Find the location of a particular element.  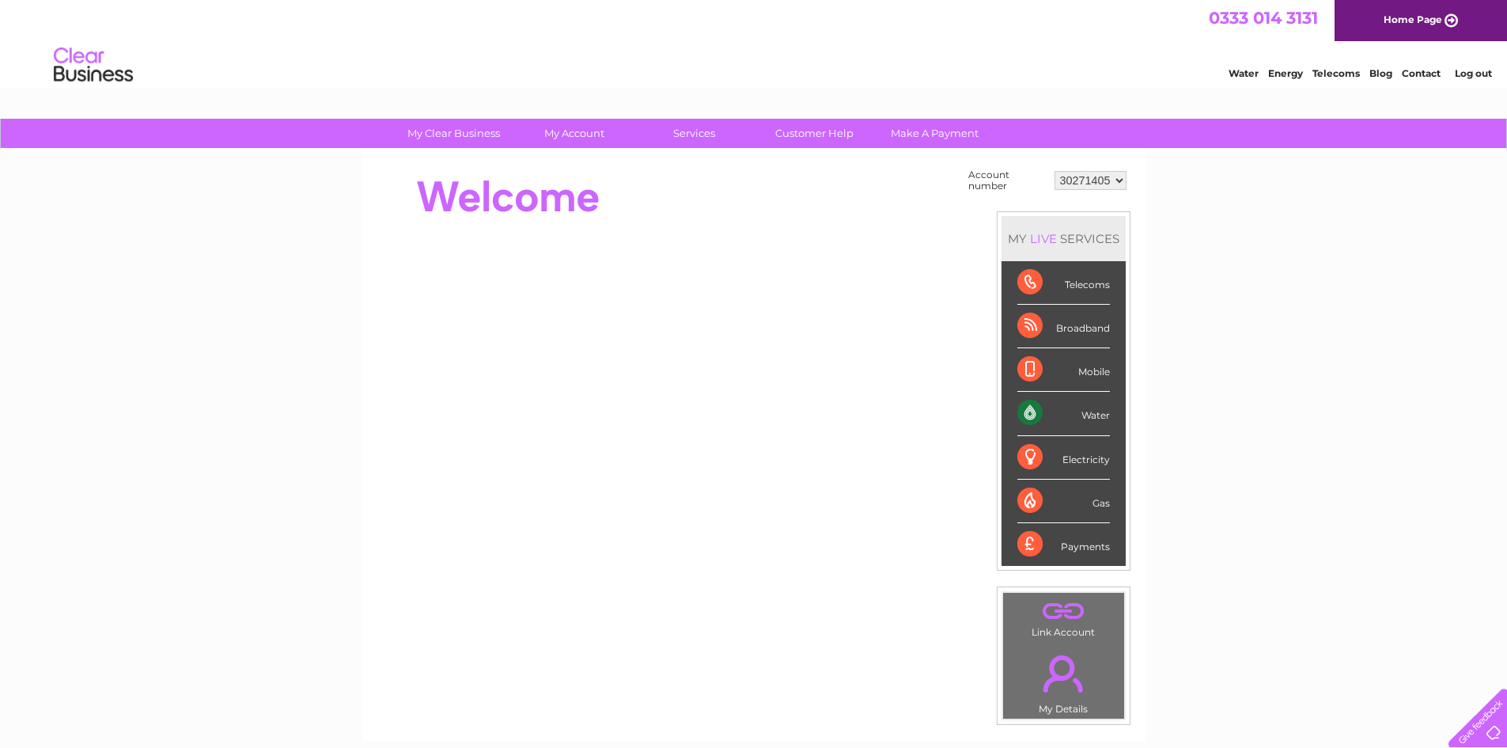

td: Account number is located at coordinates (1007, 180).